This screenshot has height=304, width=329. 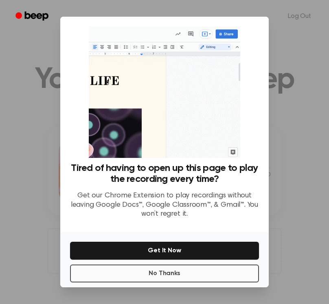 What do you see at coordinates (164, 251) in the screenshot?
I see `button: Get It Now` at bounding box center [164, 251].